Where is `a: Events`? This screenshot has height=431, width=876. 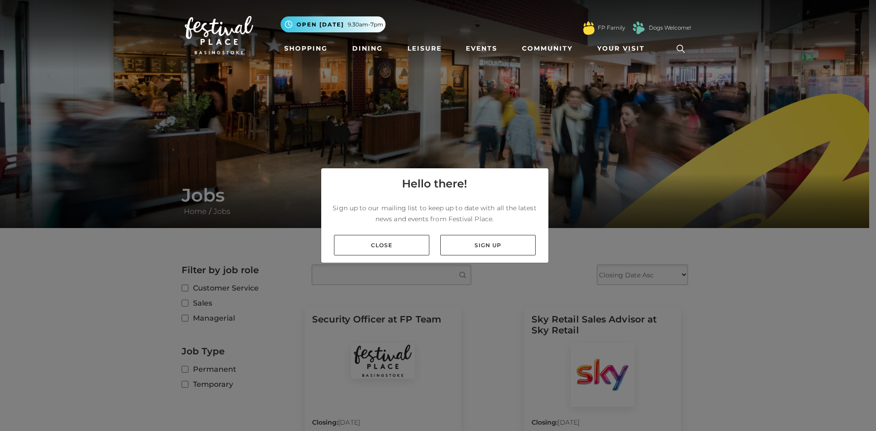 a: Events is located at coordinates (481, 48).